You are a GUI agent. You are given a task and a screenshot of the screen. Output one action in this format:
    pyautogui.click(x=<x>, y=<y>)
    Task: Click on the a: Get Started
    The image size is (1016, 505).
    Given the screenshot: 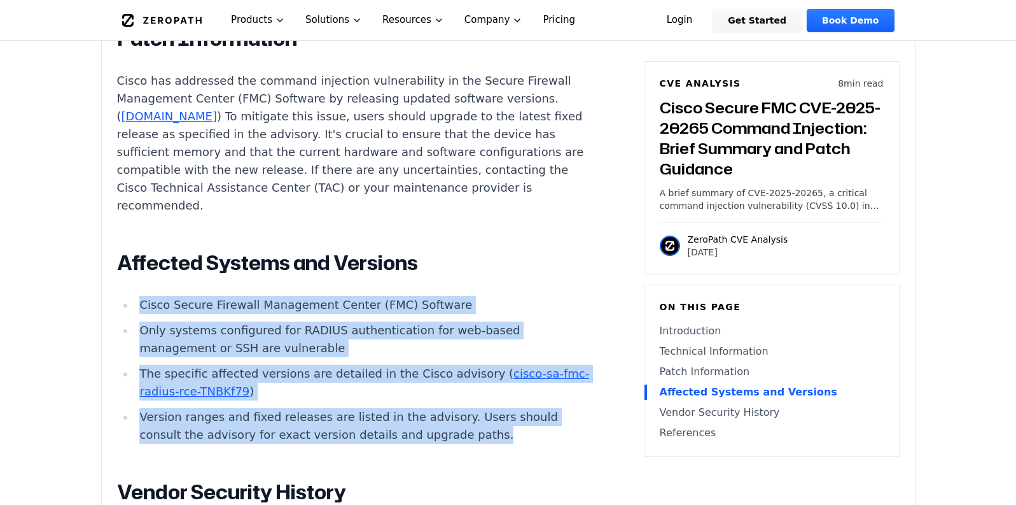 What is the action you would take?
    pyautogui.click(x=757, y=20)
    